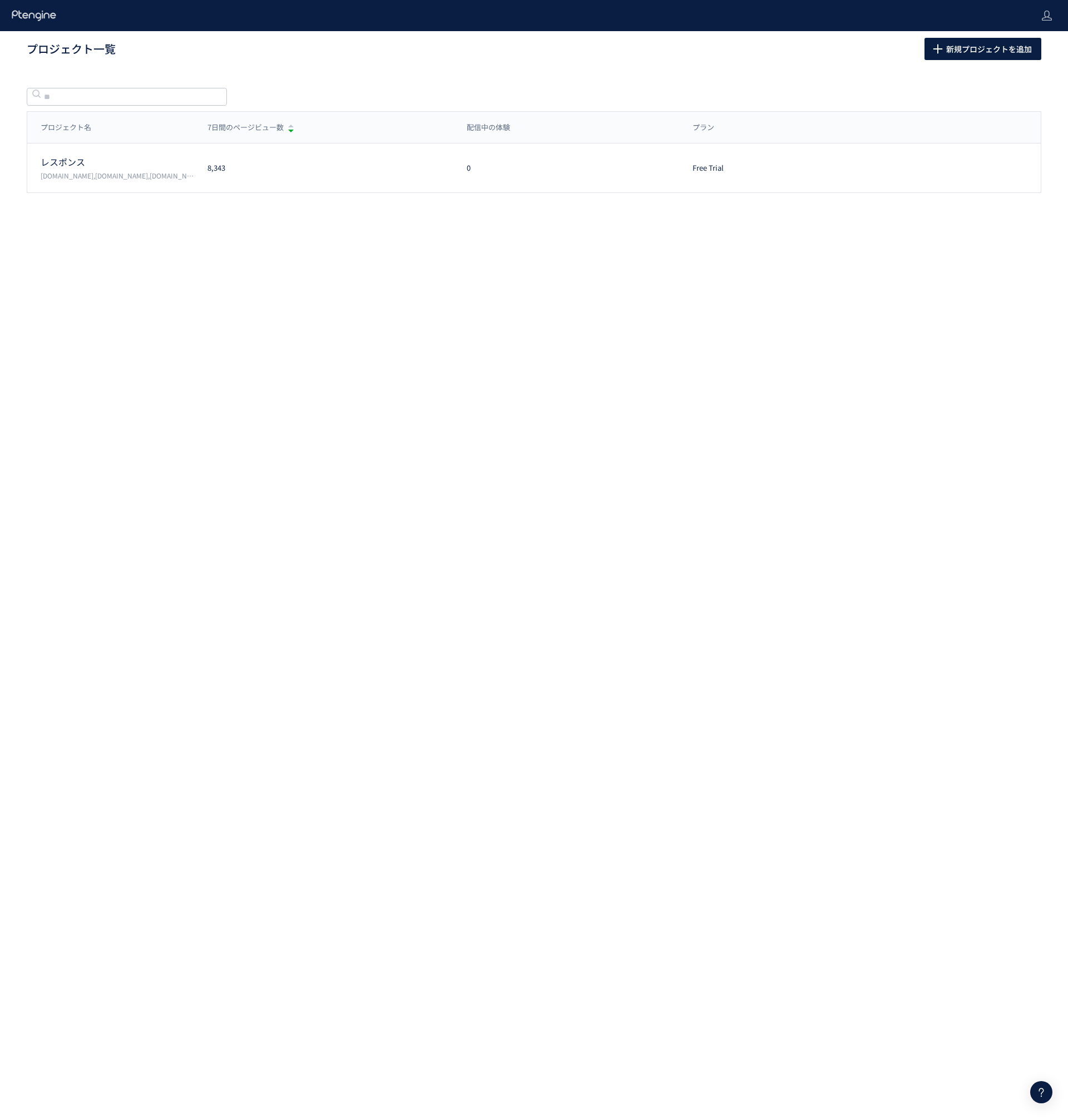 Image resolution: width=1068 pixels, height=1120 pixels. I want to click on button: 新規プロジェクトを追加, so click(983, 49).